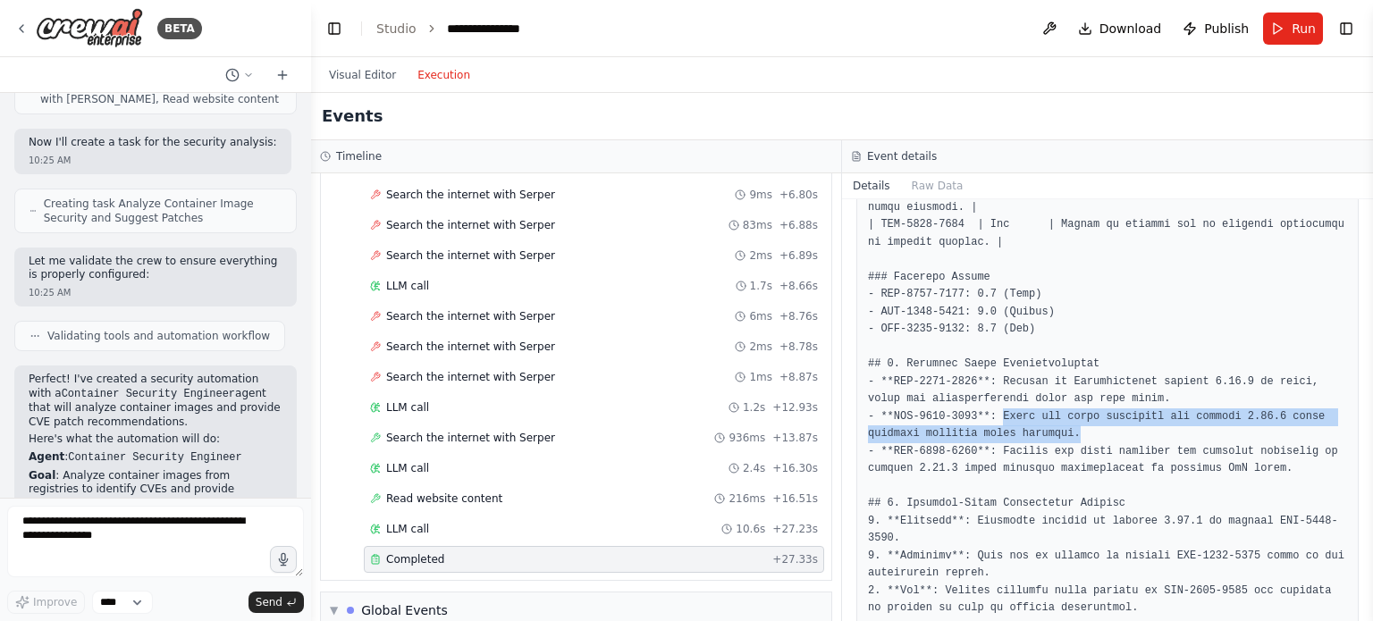 The height and width of the screenshot is (621, 1373). Describe the element at coordinates (163, 211) in the screenshot. I see `span: Creating task Analyze Container Image Security and Suggest Patches` at that location.